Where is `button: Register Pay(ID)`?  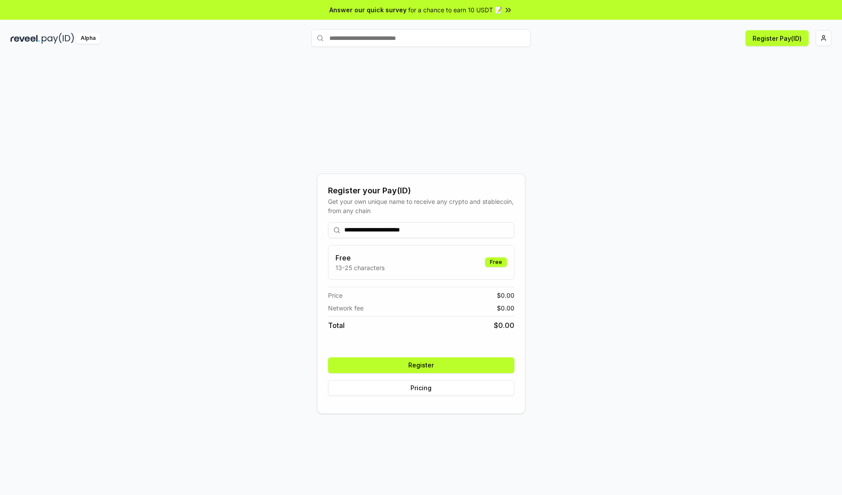 button: Register Pay(ID) is located at coordinates (777, 38).